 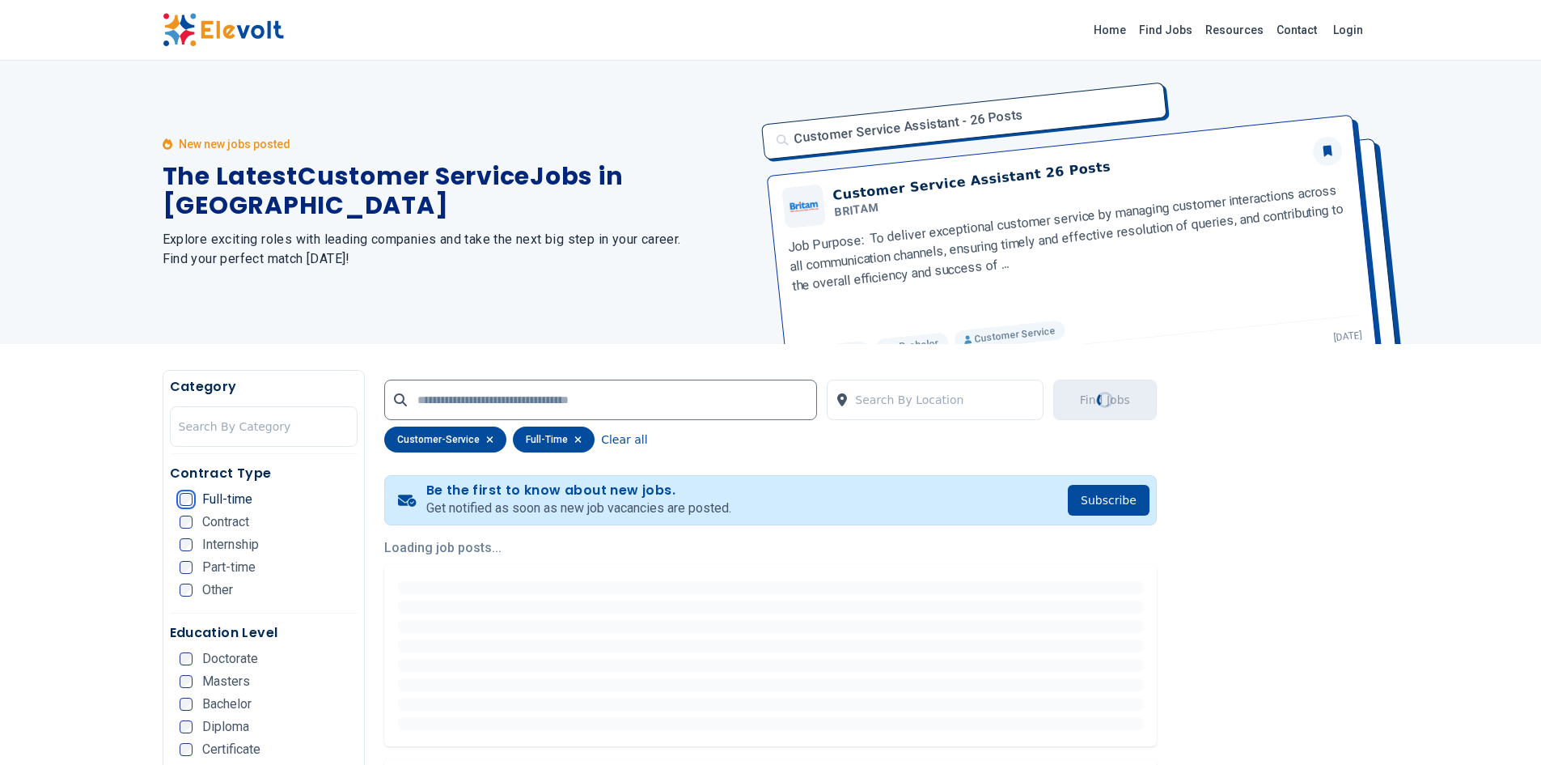 What do you see at coordinates (226, 727) in the screenshot?
I see `span: Diploma` at bounding box center [226, 727].